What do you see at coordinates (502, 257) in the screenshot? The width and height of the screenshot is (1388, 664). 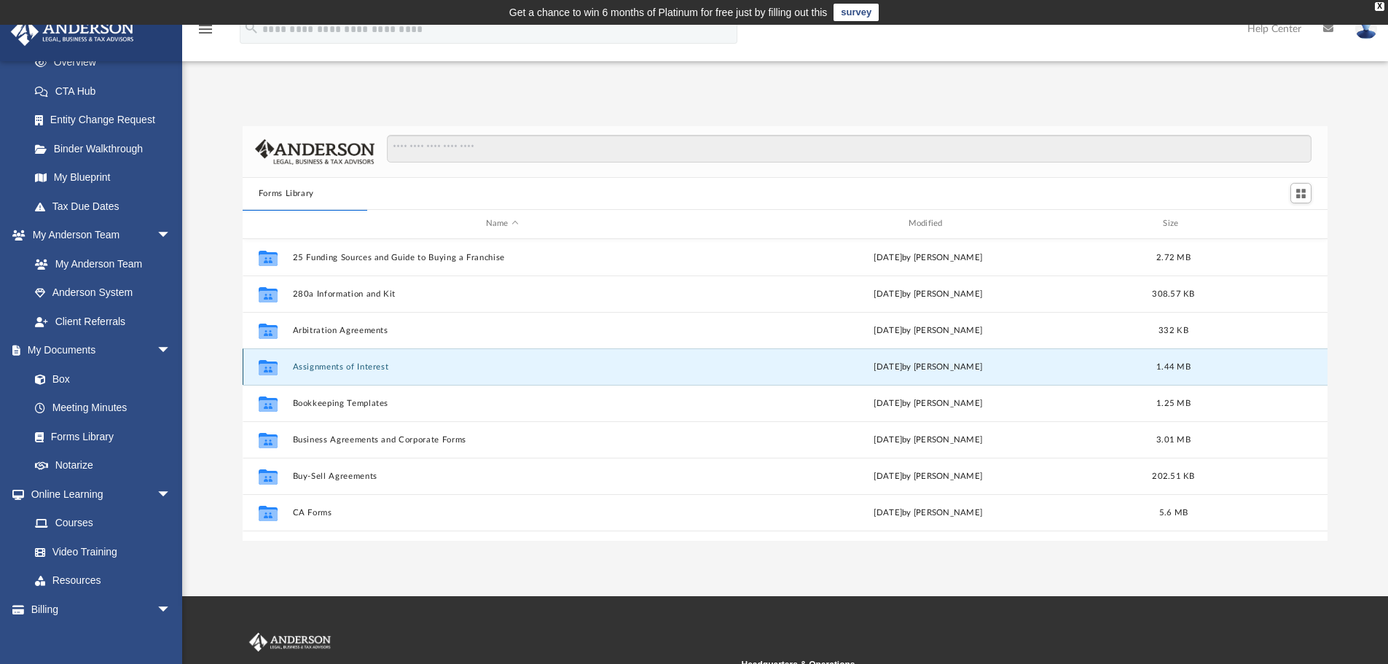 I see `button: 25 Funding Sources and Guide to Buying a Franchise` at bounding box center [502, 257].